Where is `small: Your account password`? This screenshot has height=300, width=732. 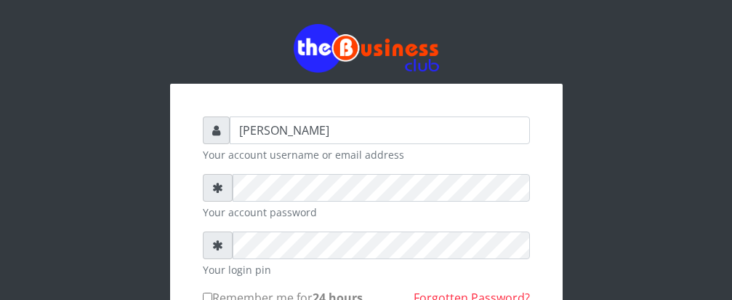 small: Your account password is located at coordinates (366, 212).